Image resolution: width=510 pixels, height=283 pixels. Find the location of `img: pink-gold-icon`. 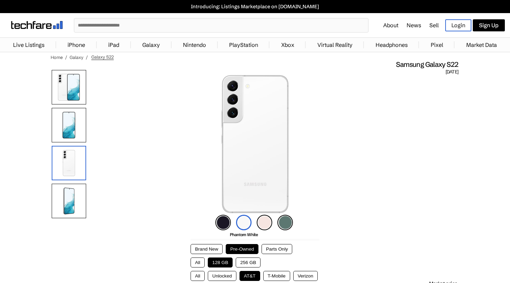

img: pink-gold-icon is located at coordinates (265, 222).